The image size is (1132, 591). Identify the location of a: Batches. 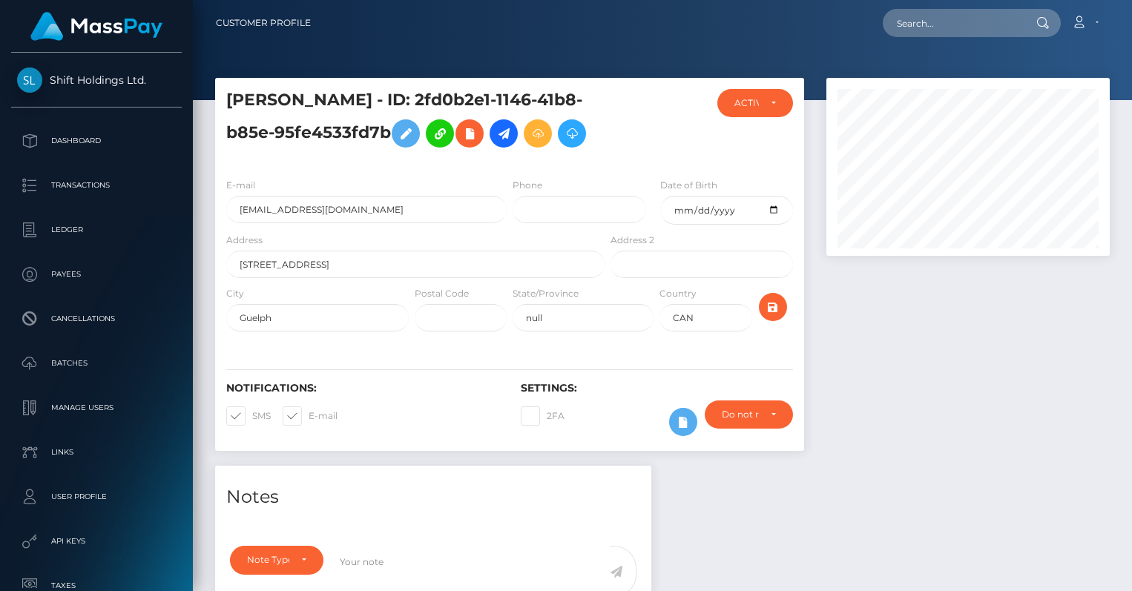
(96, 363).